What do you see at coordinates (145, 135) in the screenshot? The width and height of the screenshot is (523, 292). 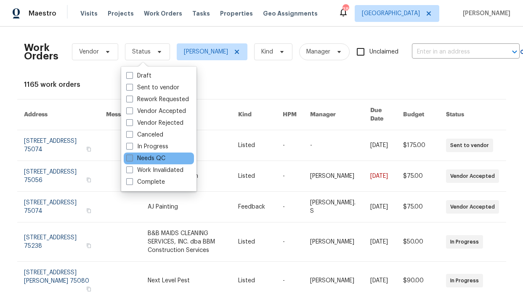 I see `label: Canceled` at bounding box center [145, 135].